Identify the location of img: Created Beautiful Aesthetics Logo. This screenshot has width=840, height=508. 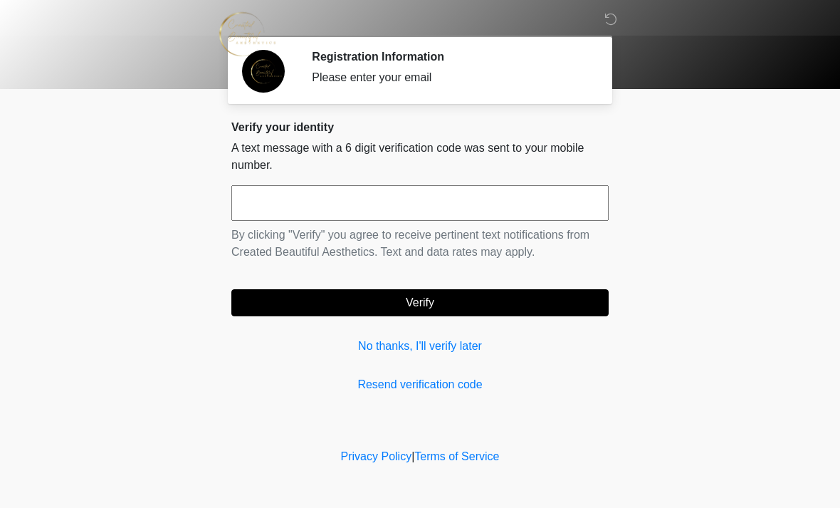
(247, 33).